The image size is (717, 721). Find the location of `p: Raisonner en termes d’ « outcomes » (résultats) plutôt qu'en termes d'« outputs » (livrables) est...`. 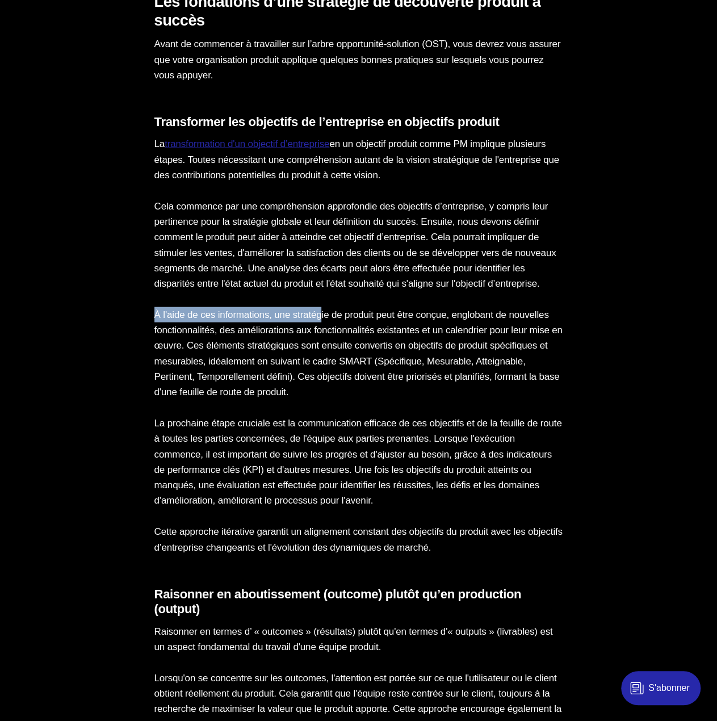

p: Raisonner en termes d’ « outcomes » (résultats) plutôt qu'en termes d'« outputs » (livrables) est... is located at coordinates (359, 639).